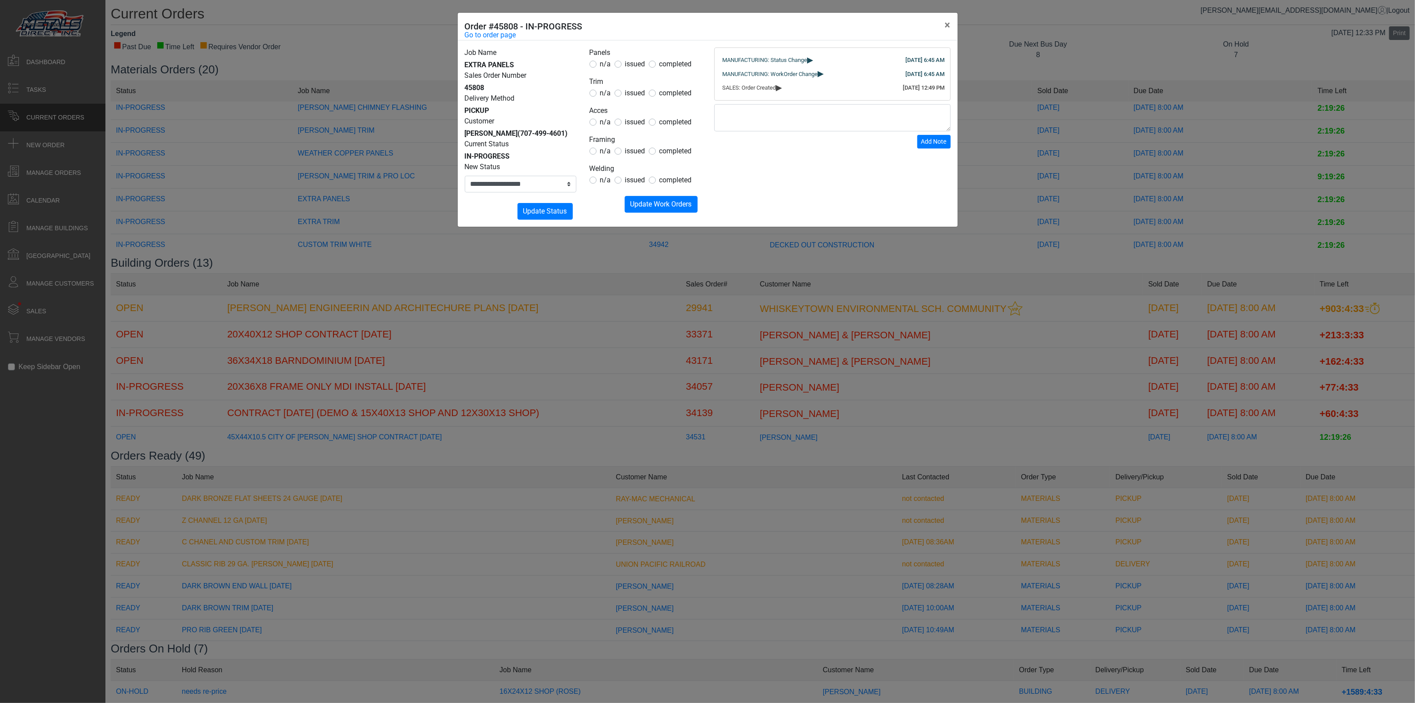  Describe the element at coordinates (521, 111) in the screenshot. I see `div: PICKUP` at that location.